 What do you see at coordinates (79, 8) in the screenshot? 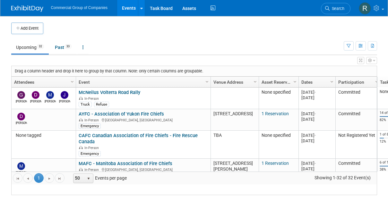
I see `span: Commercial Group of Companies` at bounding box center [79, 8].